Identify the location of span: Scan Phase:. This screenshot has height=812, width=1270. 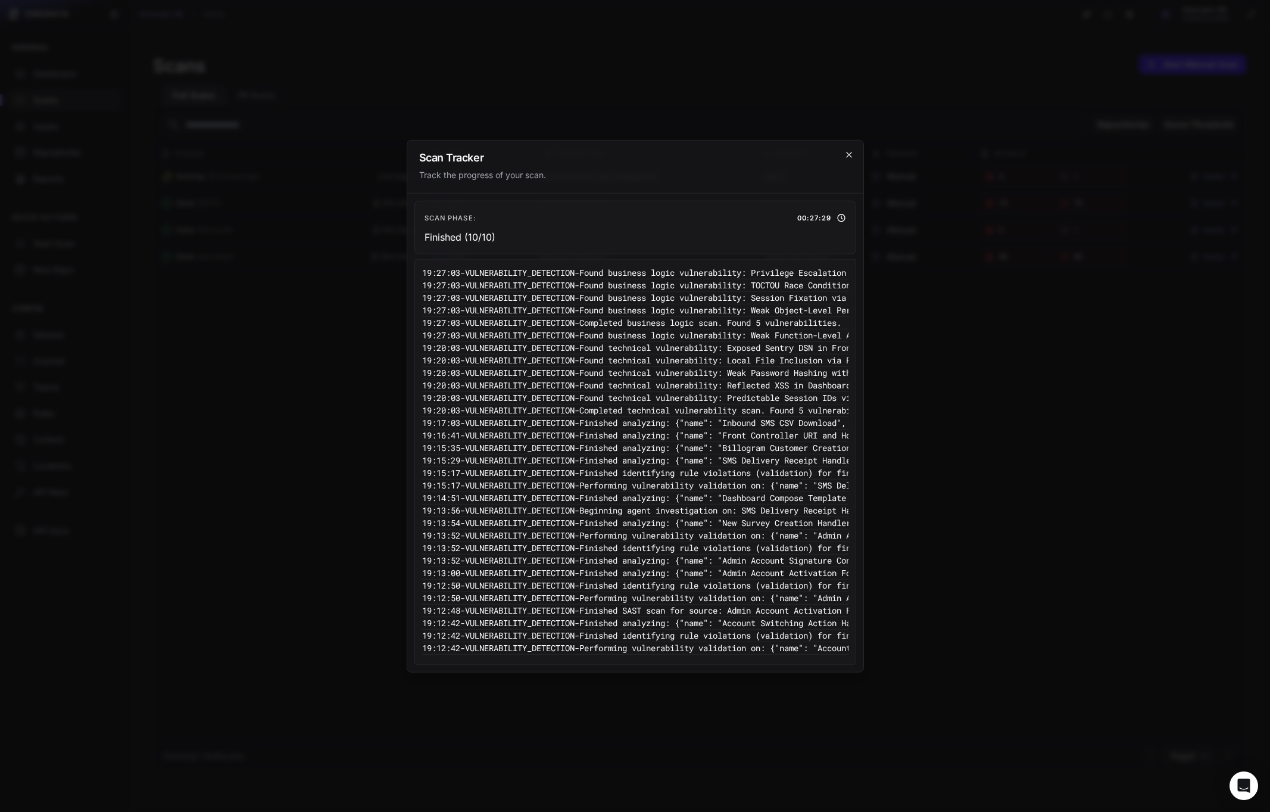
(450, 217).